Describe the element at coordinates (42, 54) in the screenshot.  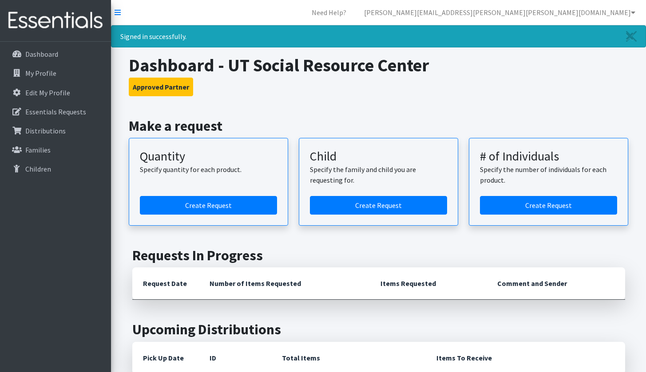
I see `p: Dashboard` at that location.